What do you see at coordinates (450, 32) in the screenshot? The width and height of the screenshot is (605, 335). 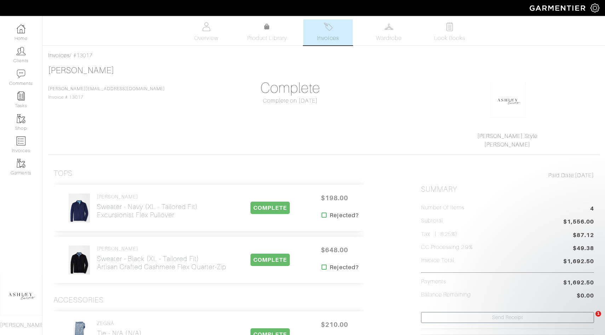 I see `a: Look Books` at bounding box center [450, 32].